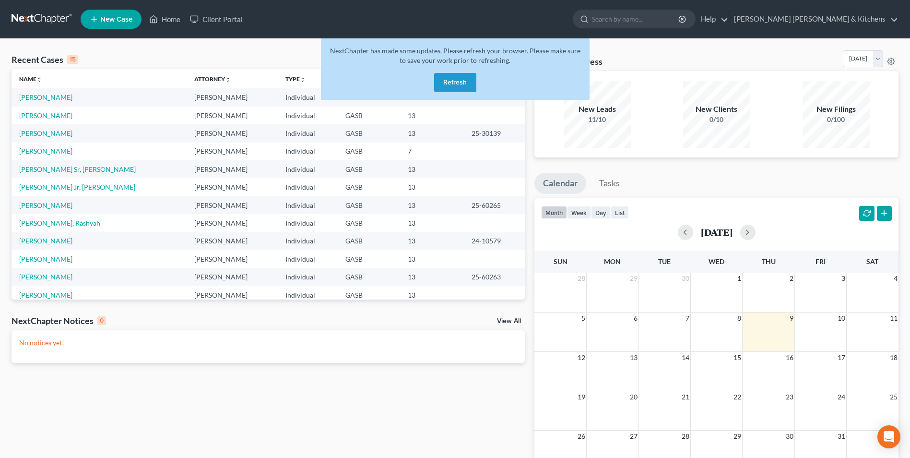  Describe the element at coordinates (893, 318) in the screenshot. I see `span: 11` at that location.